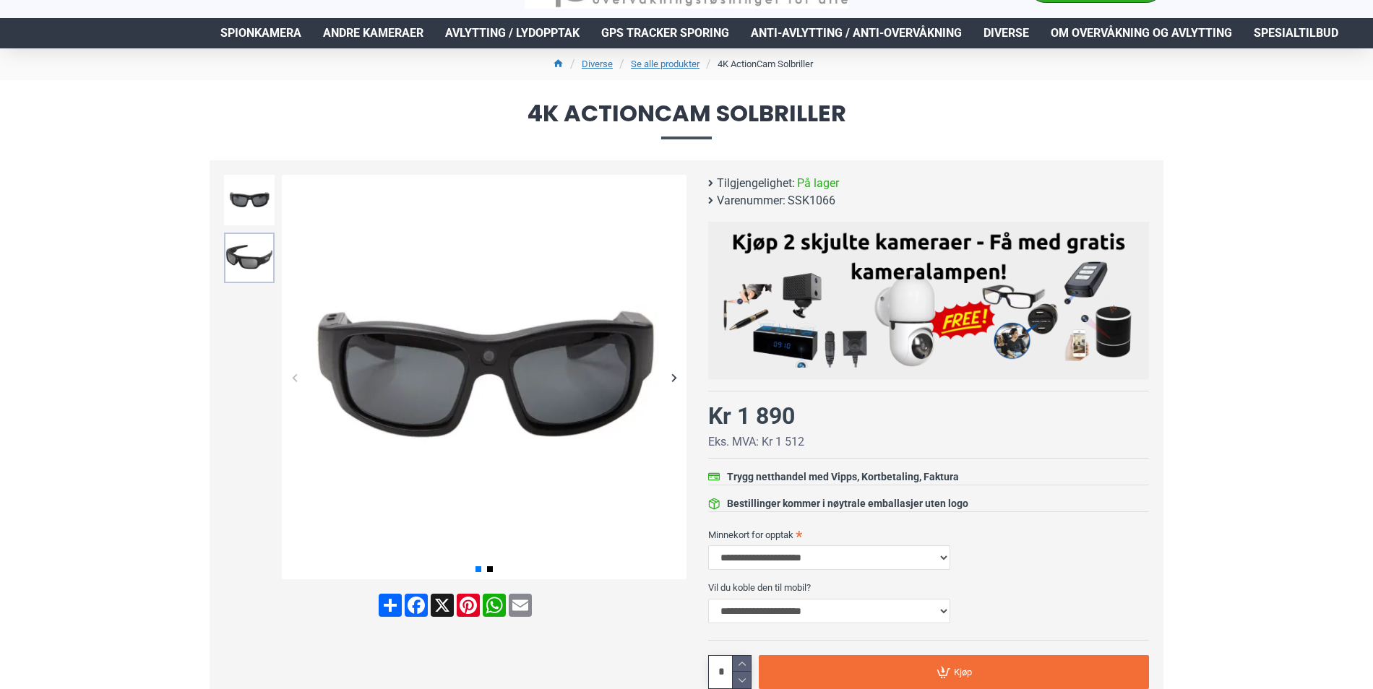 Image resolution: width=1373 pixels, height=689 pixels. Describe the element at coordinates (1296, 33) in the screenshot. I see `a: Spesialtilbud` at that location.